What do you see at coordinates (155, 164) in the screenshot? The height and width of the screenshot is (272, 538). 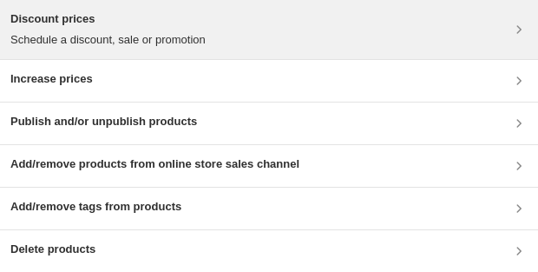 I see `h3: Add/remove products from online store sales channel` at bounding box center [155, 164].